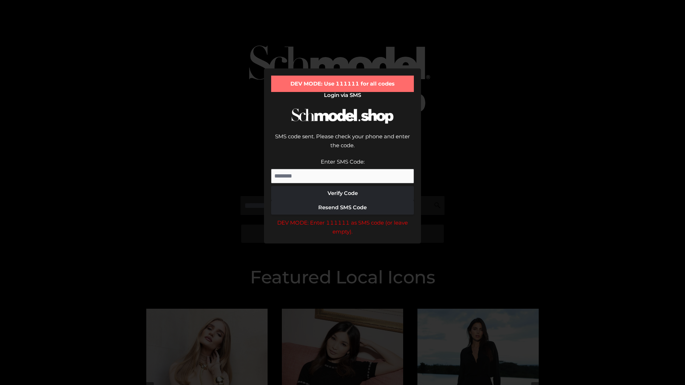 The width and height of the screenshot is (685, 385). Describe the element at coordinates (343, 208) in the screenshot. I see `button: Resend SMS Code` at that location.